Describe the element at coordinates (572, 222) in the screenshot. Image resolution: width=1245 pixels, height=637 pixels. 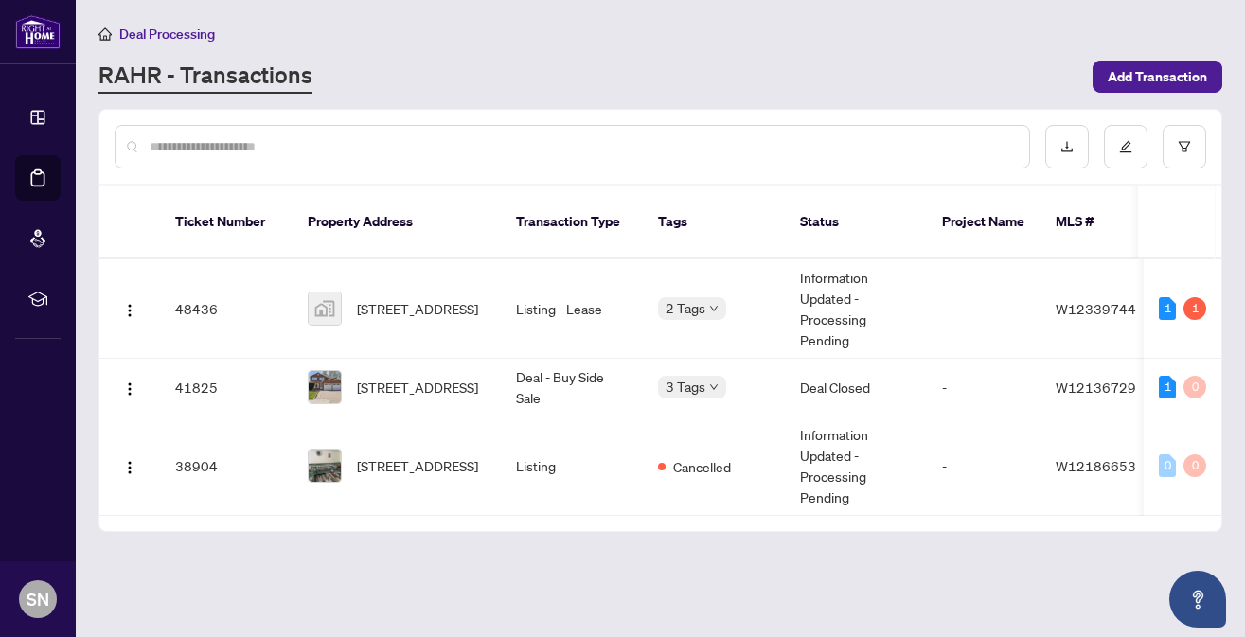
I see `th: Transaction Type` at that location.